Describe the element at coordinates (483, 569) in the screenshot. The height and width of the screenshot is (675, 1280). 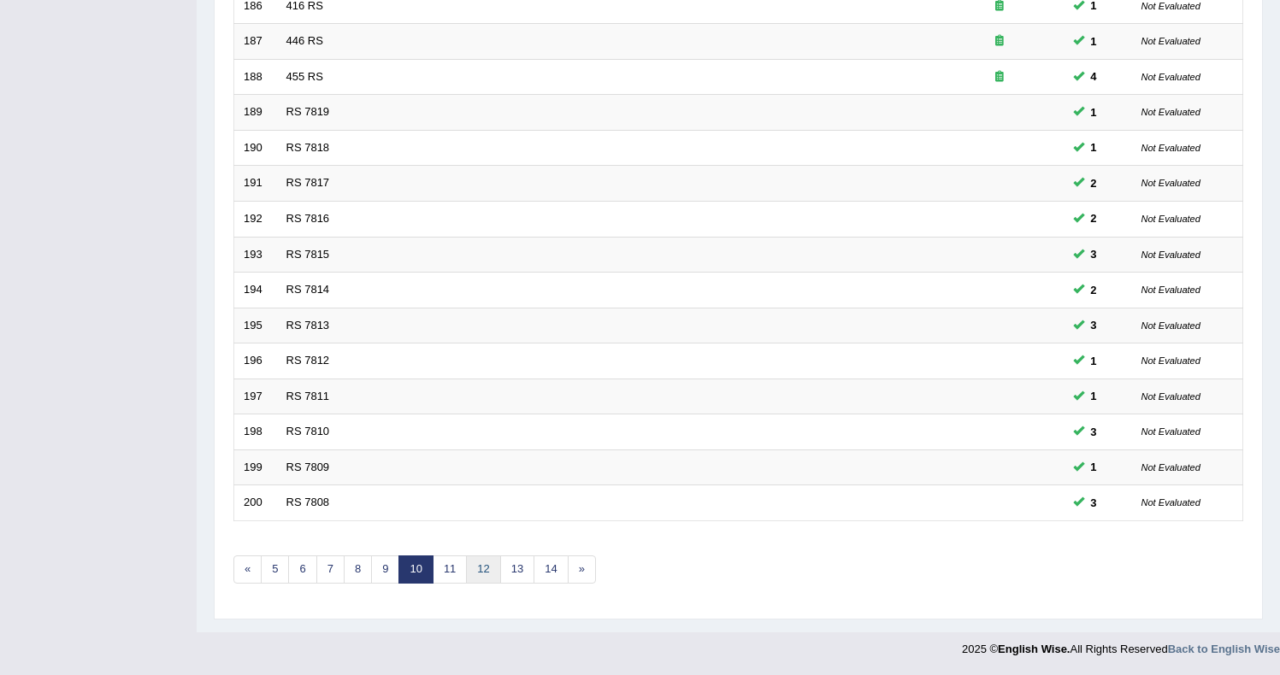
I see `a: 12` at that location.